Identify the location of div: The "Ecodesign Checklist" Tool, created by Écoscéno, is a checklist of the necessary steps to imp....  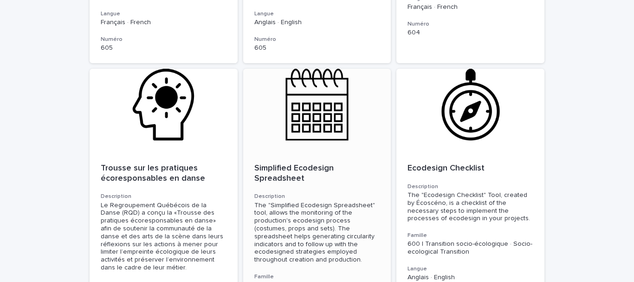
(470, 207).